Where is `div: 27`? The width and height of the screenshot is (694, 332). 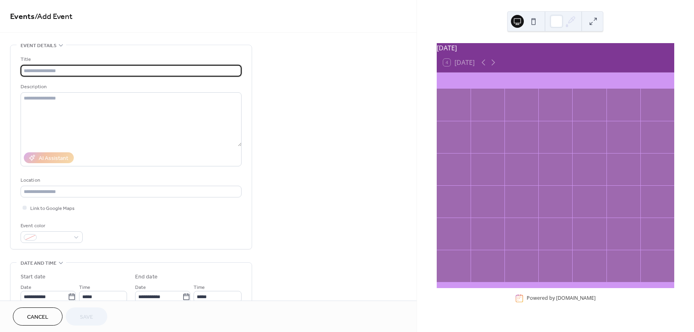
div: 27 is located at coordinates (647, 193).